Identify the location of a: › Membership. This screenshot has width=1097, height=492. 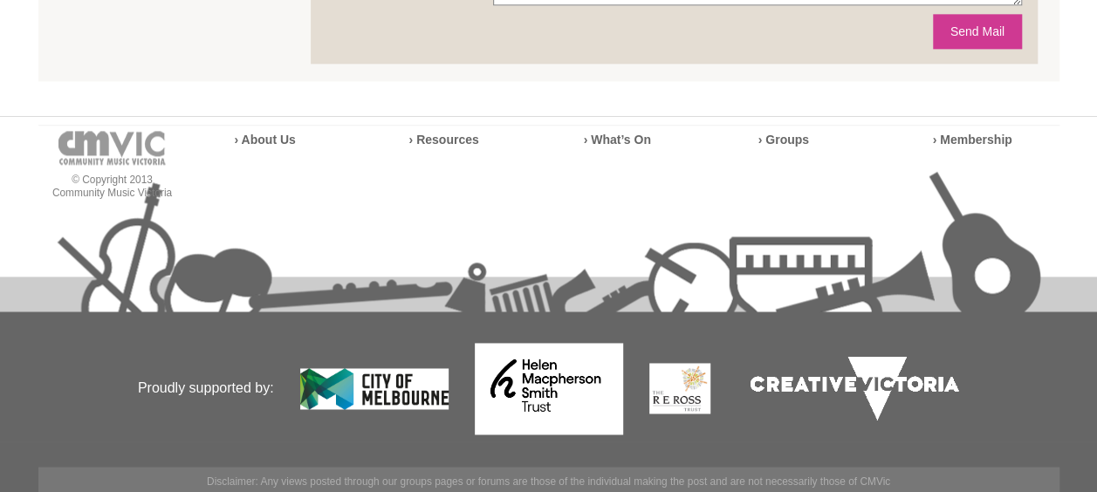
(972, 140).